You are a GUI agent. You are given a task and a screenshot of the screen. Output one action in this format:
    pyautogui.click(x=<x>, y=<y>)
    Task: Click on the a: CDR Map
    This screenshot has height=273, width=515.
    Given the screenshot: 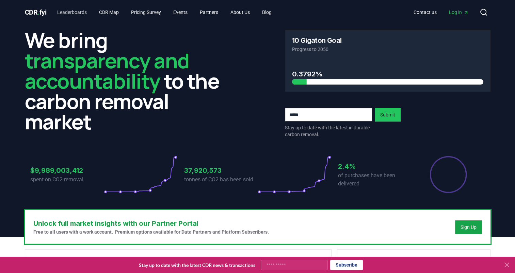 What is the action you would take?
    pyautogui.click(x=109, y=12)
    